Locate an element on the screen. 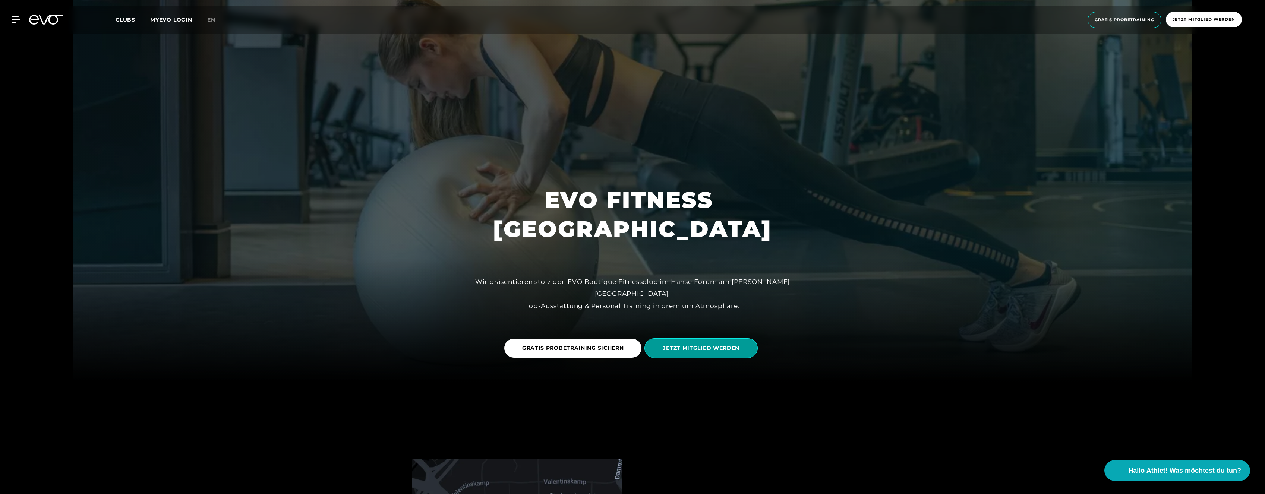 The image size is (1265, 494). button: Hallo Athlet! Was möchtest du tun? is located at coordinates (1177, 471).